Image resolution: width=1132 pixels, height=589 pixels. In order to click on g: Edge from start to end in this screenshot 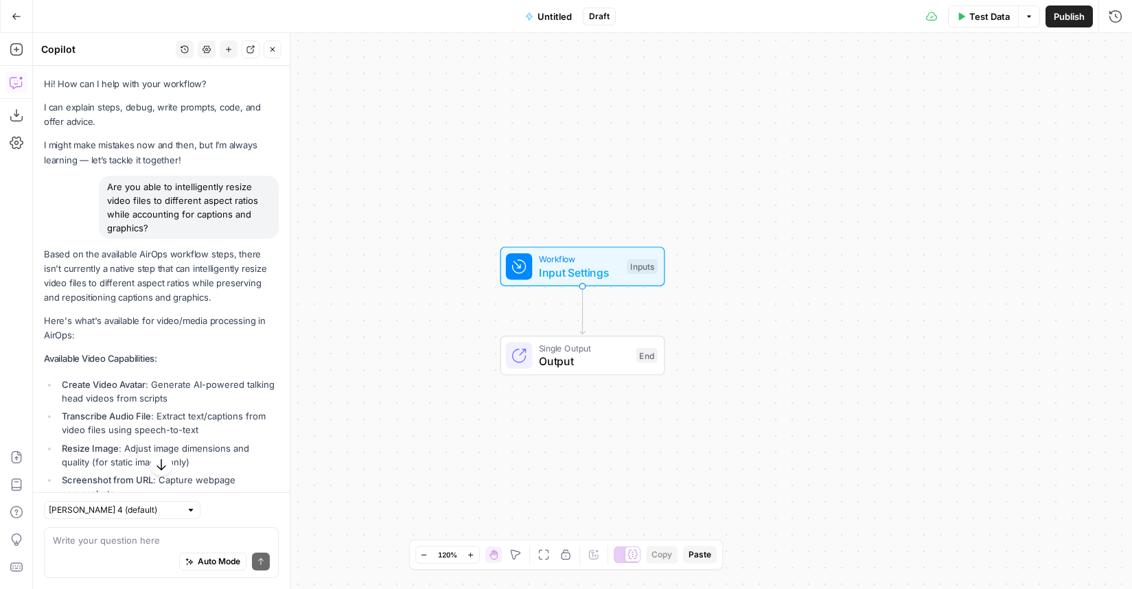, I will do `click(582, 310)`.